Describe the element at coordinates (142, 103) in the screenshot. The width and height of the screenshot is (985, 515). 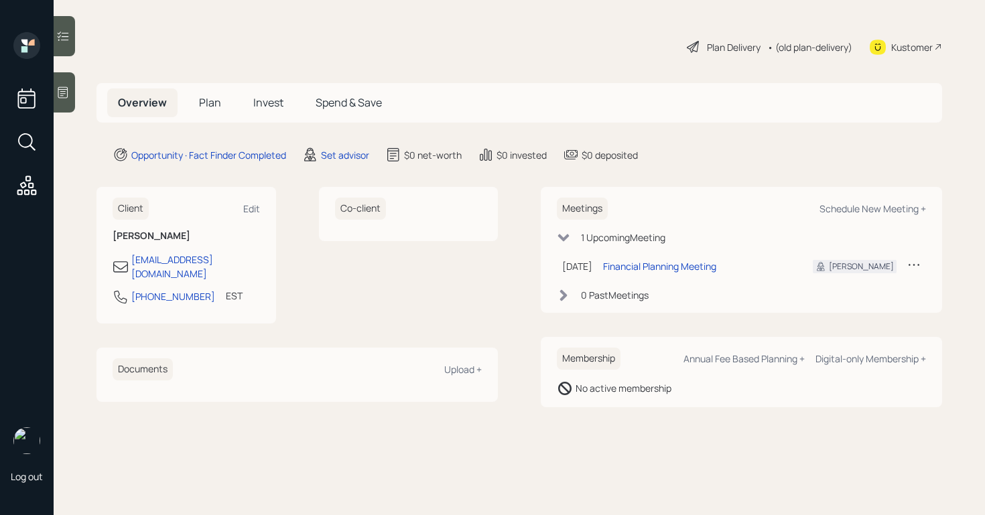
I see `span: Overview` at that location.